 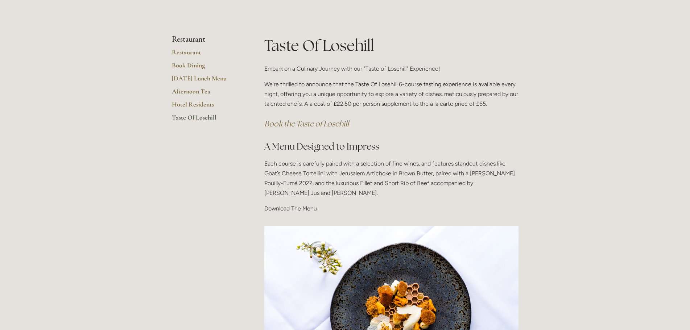 What do you see at coordinates (391, 45) in the screenshot?
I see `h1: Taste Of Losehill` at bounding box center [391, 45].